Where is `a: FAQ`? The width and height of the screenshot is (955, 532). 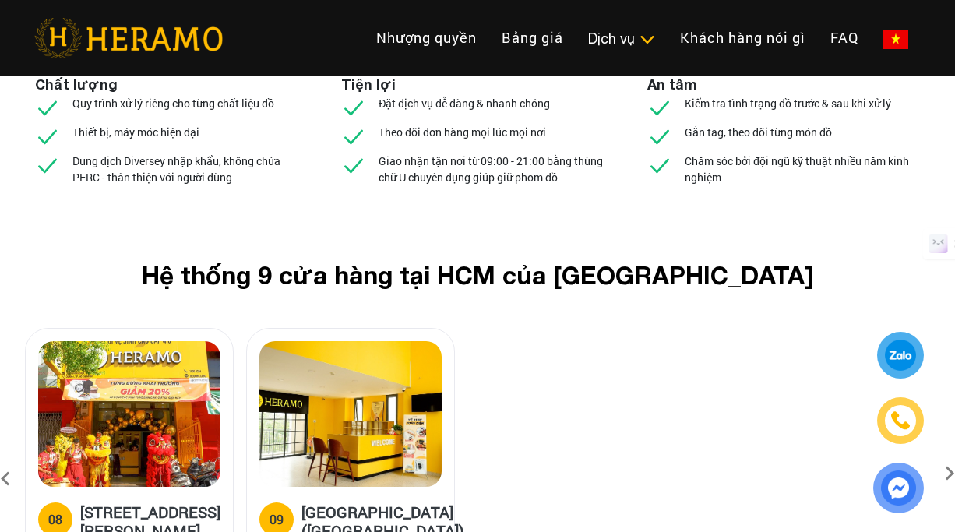
a: FAQ is located at coordinates (844, 37).